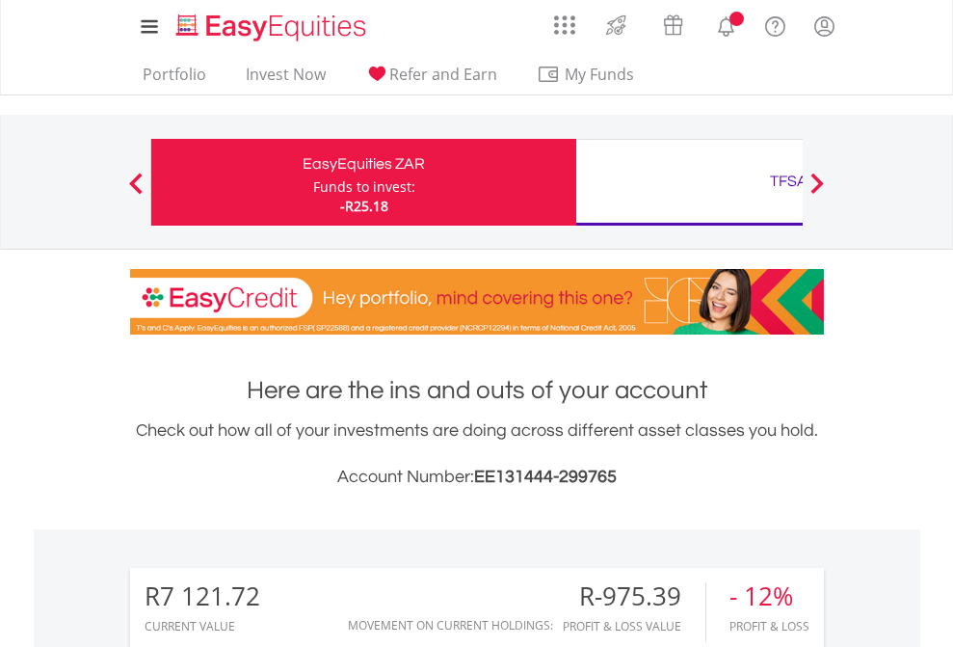  I want to click on a: FAQ's and Support, so click(775, 24).